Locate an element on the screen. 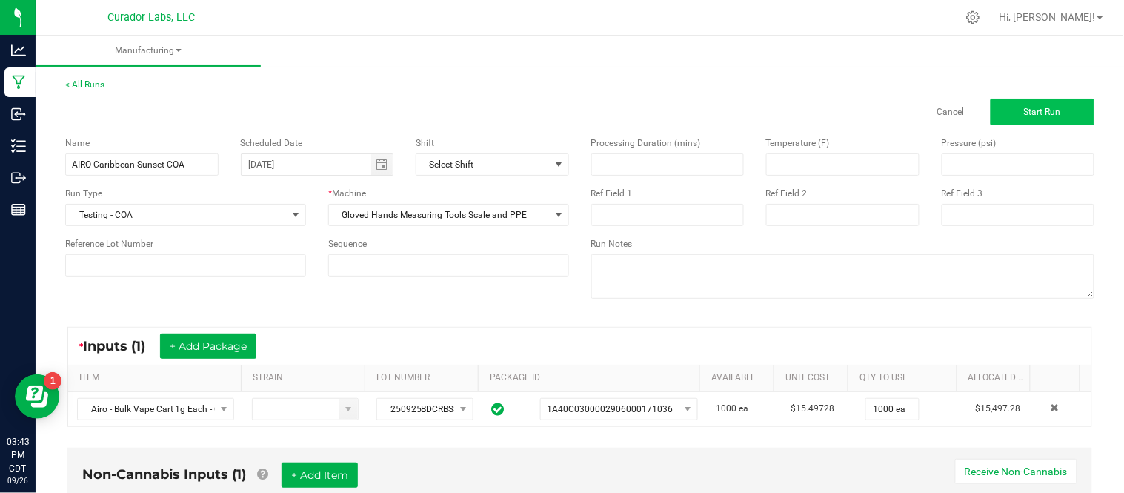  span: Temperature (F) is located at coordinates (798, 143).